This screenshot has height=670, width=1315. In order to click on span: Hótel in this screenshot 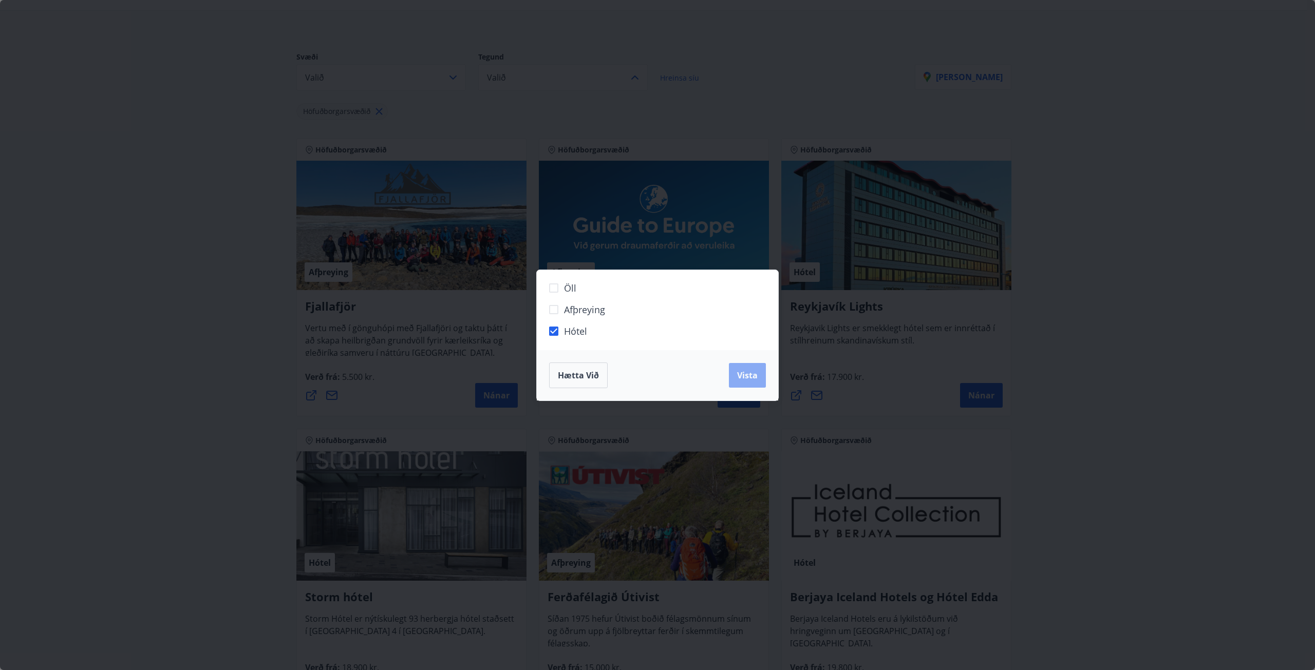, I will do `click(575, 331)`.